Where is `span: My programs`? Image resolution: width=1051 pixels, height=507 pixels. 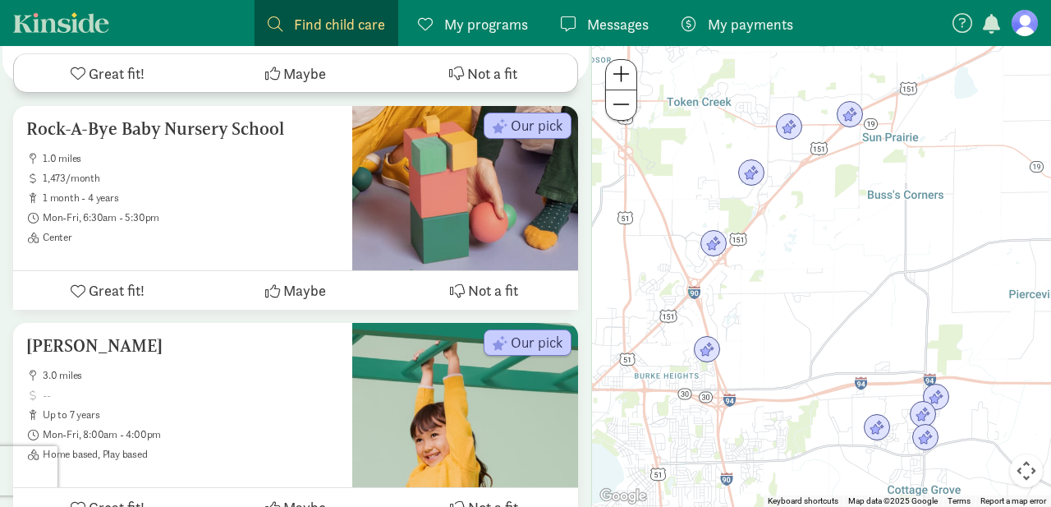 span: My programs is located at coordinates (486, 24).